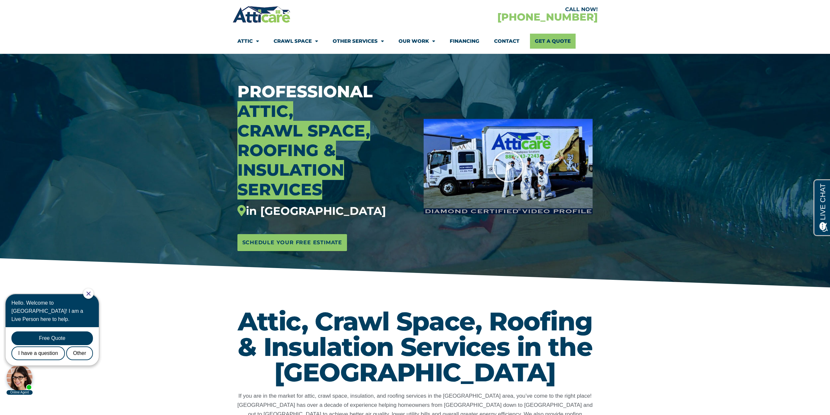  I want to click on span: Attic, Crawl Space, Roofing &, so click(304, 131).